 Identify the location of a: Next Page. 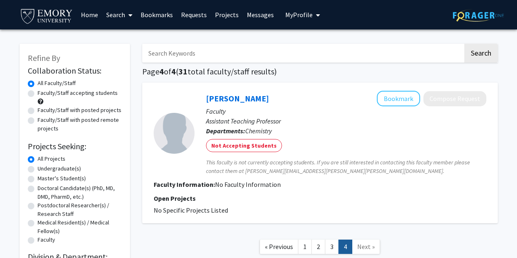
(366, 246).